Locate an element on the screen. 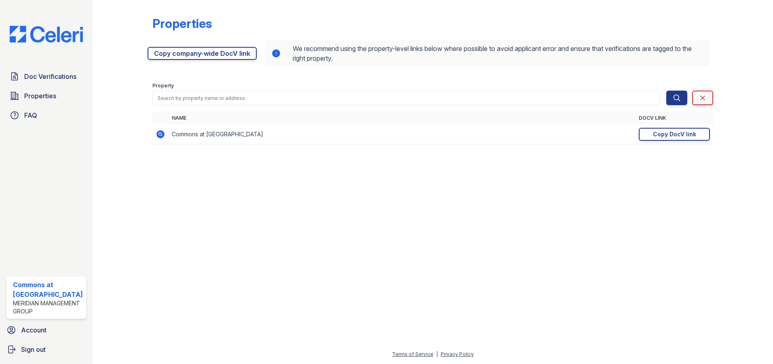  a: Copy DocV link is located at coordinates (675, 134).